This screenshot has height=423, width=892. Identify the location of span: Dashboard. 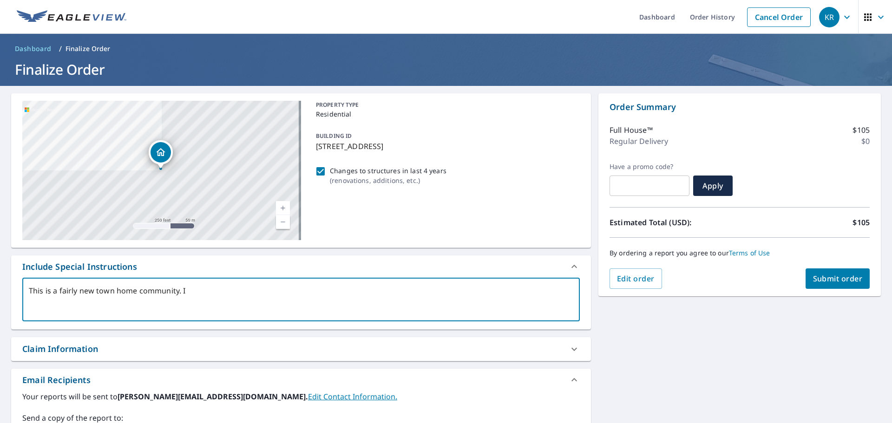
(33, 49).